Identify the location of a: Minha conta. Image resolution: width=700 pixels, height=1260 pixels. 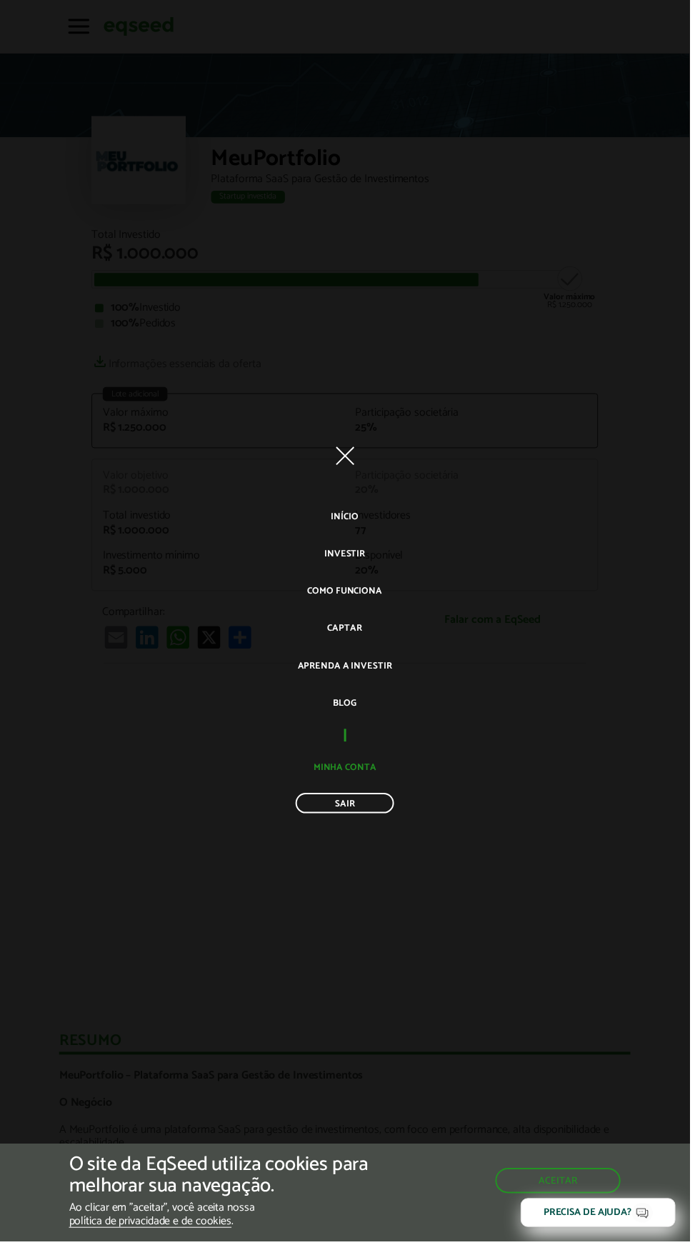
(350, 779).